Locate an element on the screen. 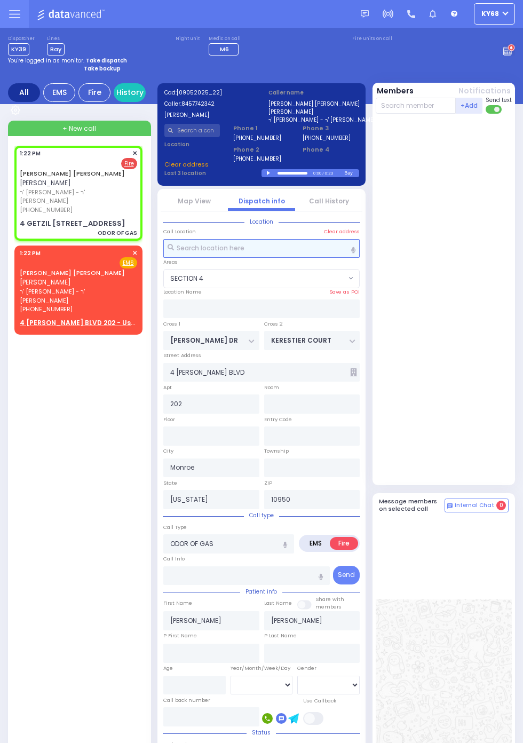  u: Fire is located at coordinates (129, 163).